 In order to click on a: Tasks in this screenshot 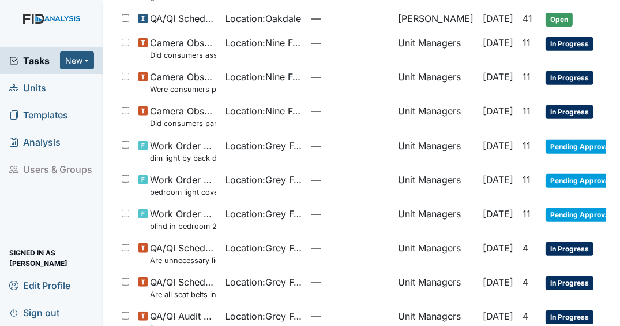, I will do `click(35, 61)`.